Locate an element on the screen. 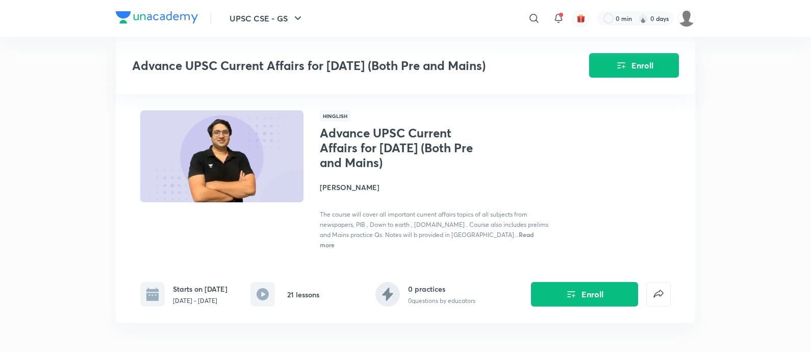 The image size is (811, 352). img: Piali K is located at coordinates (687, 18).